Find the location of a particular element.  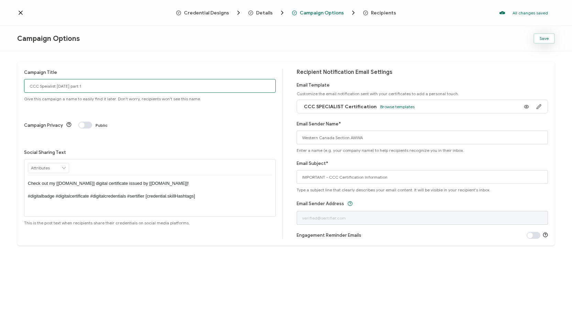

button: Save is located at coordinates (545, 39).